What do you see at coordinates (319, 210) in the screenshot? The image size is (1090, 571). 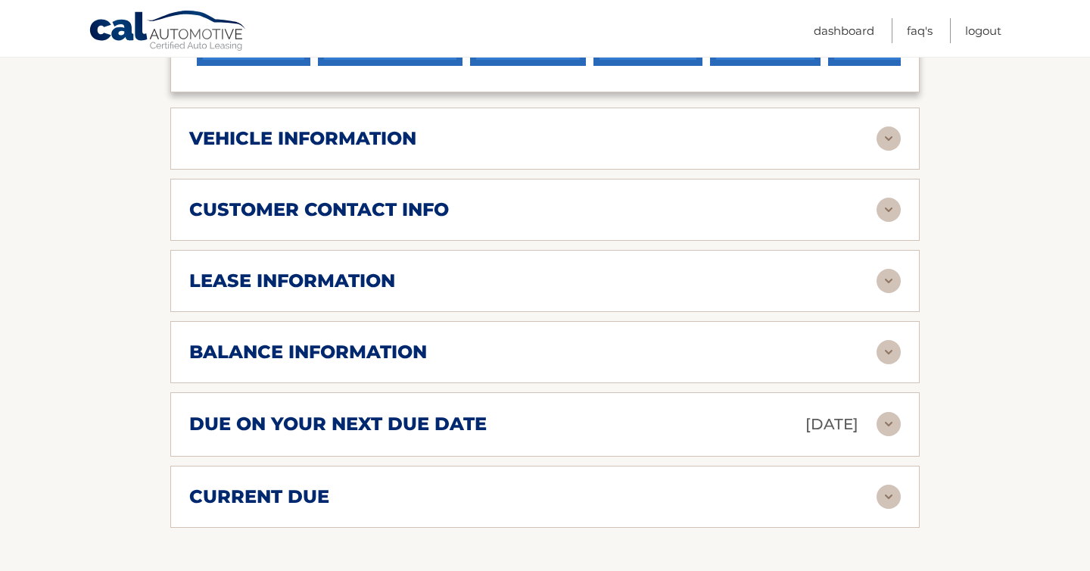 I see `h2: customer contact info` at bounding box center [319, 210].